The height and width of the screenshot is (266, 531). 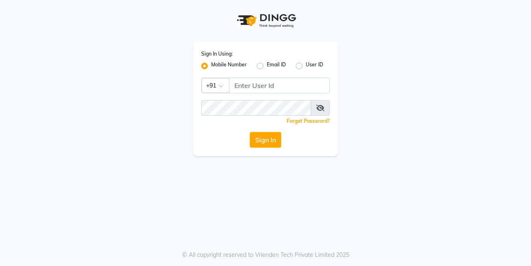 What do you see at coordinates (265, 140) in the screenshot?
I see `button: Sign In` at bounding box center [265, 140].